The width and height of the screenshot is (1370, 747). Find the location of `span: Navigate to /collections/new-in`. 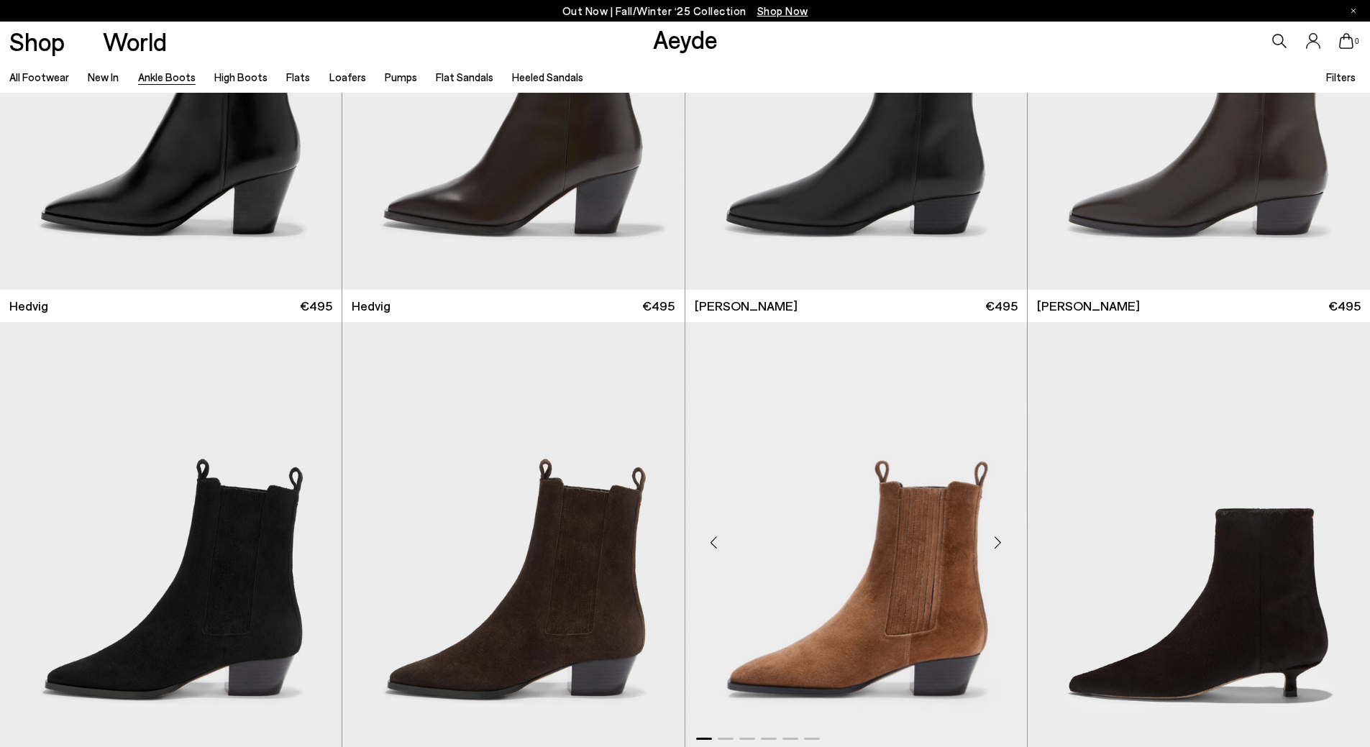

span: Navigate to /collections/new-in is located at coordinates (783, 11).